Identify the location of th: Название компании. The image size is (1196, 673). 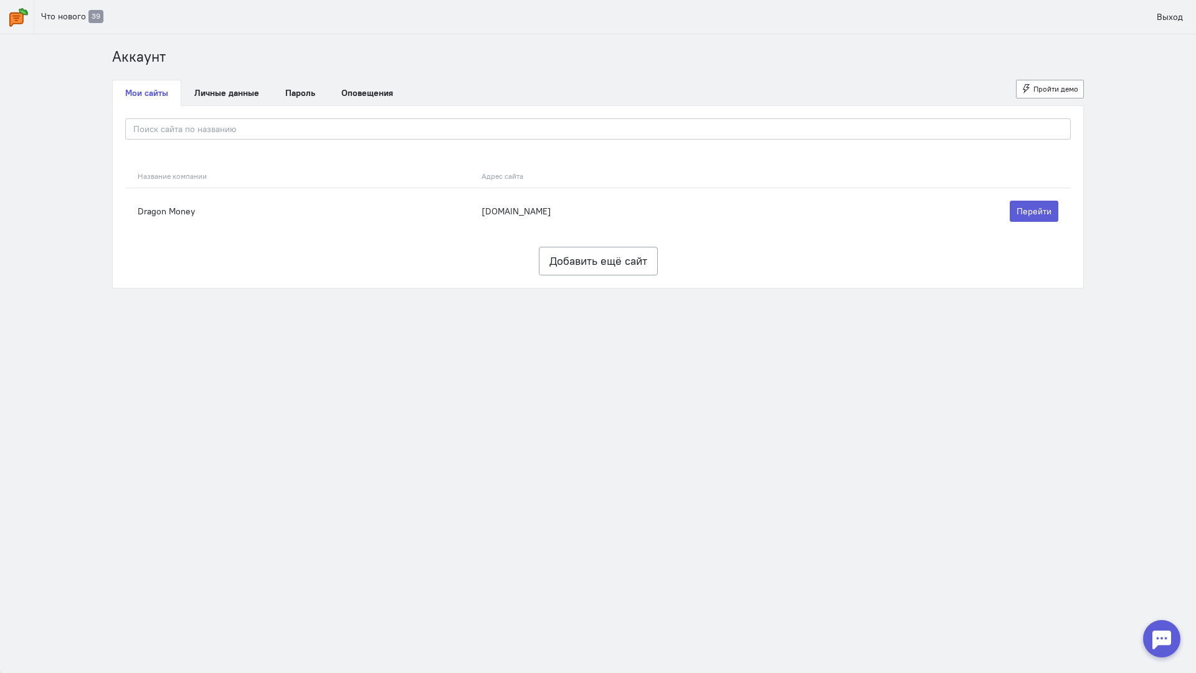
(300, 176).